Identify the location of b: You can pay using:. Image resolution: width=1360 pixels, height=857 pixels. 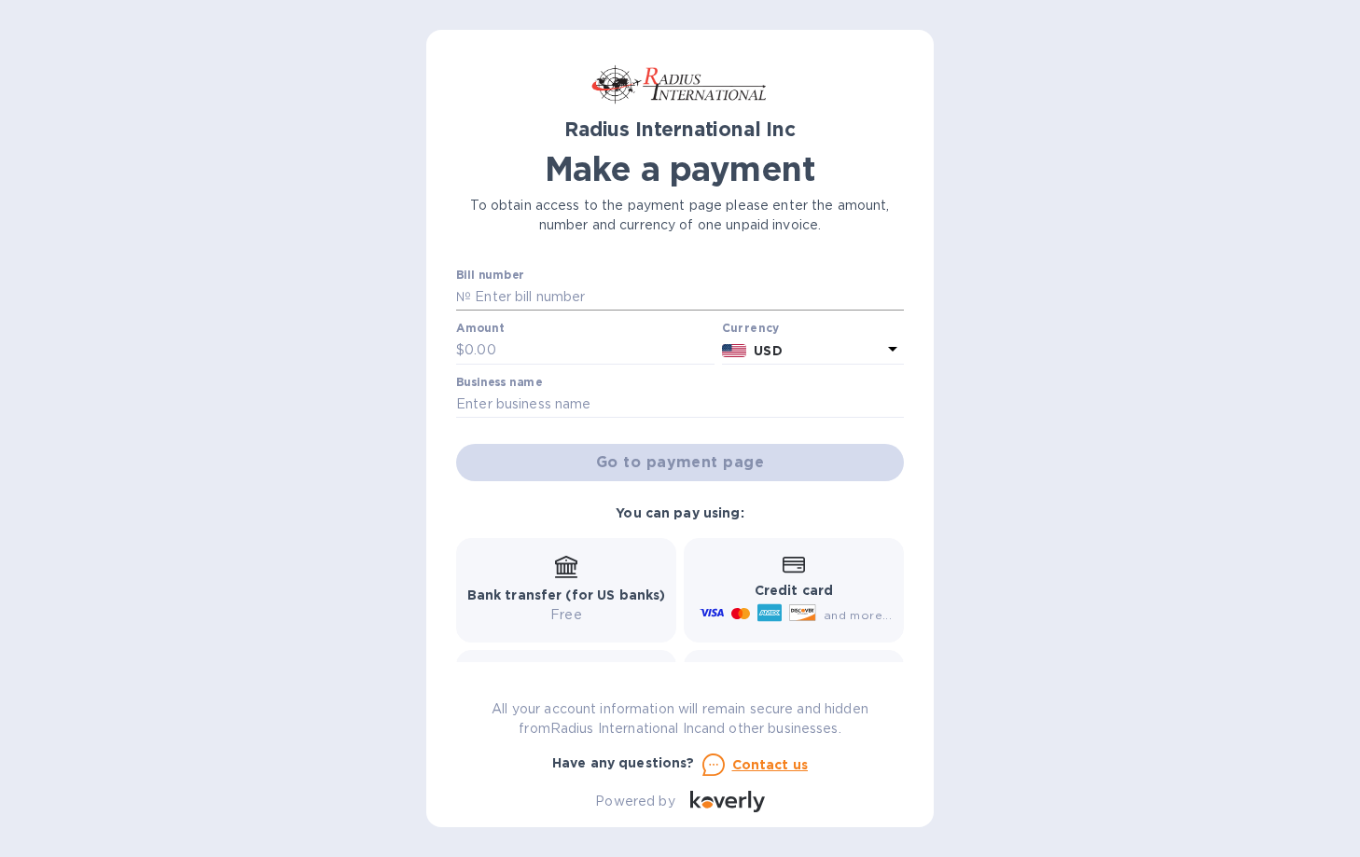
(679, 513).